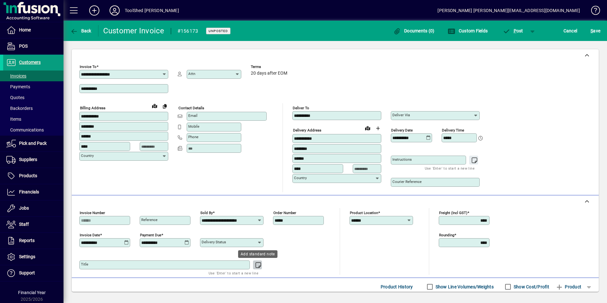 The image size is (607, 303). I want to click on a: Quotes, so click(33, 97).